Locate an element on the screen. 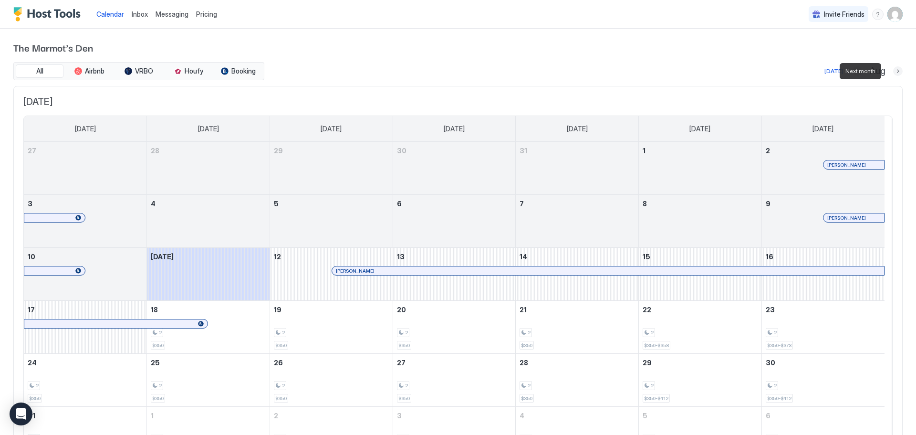 Image resolution: width=916 pixels, height=435 pixels. span: 1 is located at coordinates (152, 415).